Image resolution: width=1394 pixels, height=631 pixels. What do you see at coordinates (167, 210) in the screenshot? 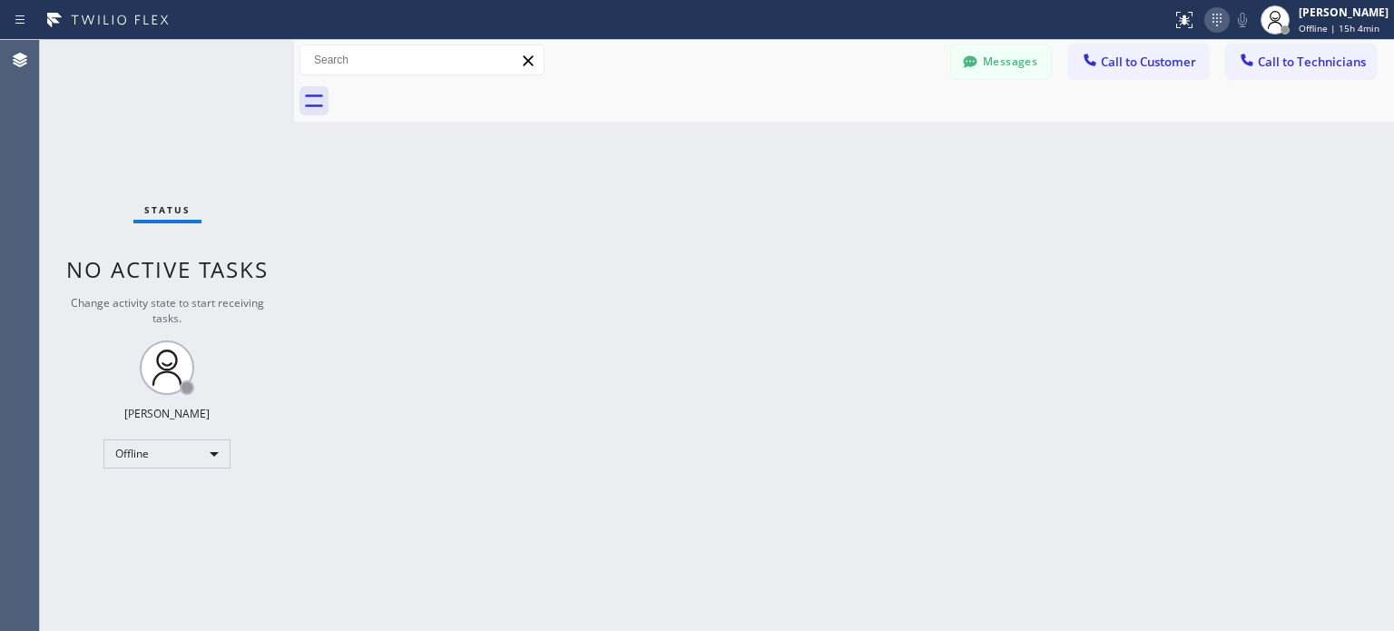
I see `span: Status` at bounding box center [167, 210].